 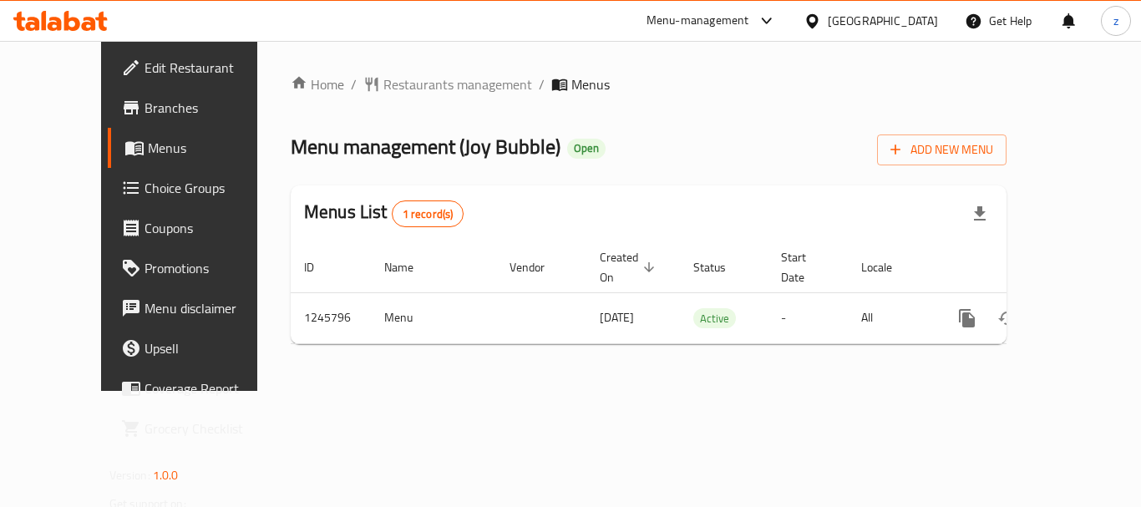 I want to click on span: Branches, so click(x=211, y=108).